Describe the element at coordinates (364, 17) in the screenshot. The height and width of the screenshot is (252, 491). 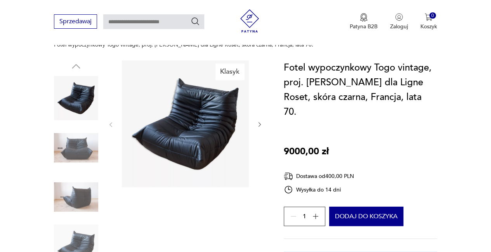
I see `img: Ikona medalu` at that location.